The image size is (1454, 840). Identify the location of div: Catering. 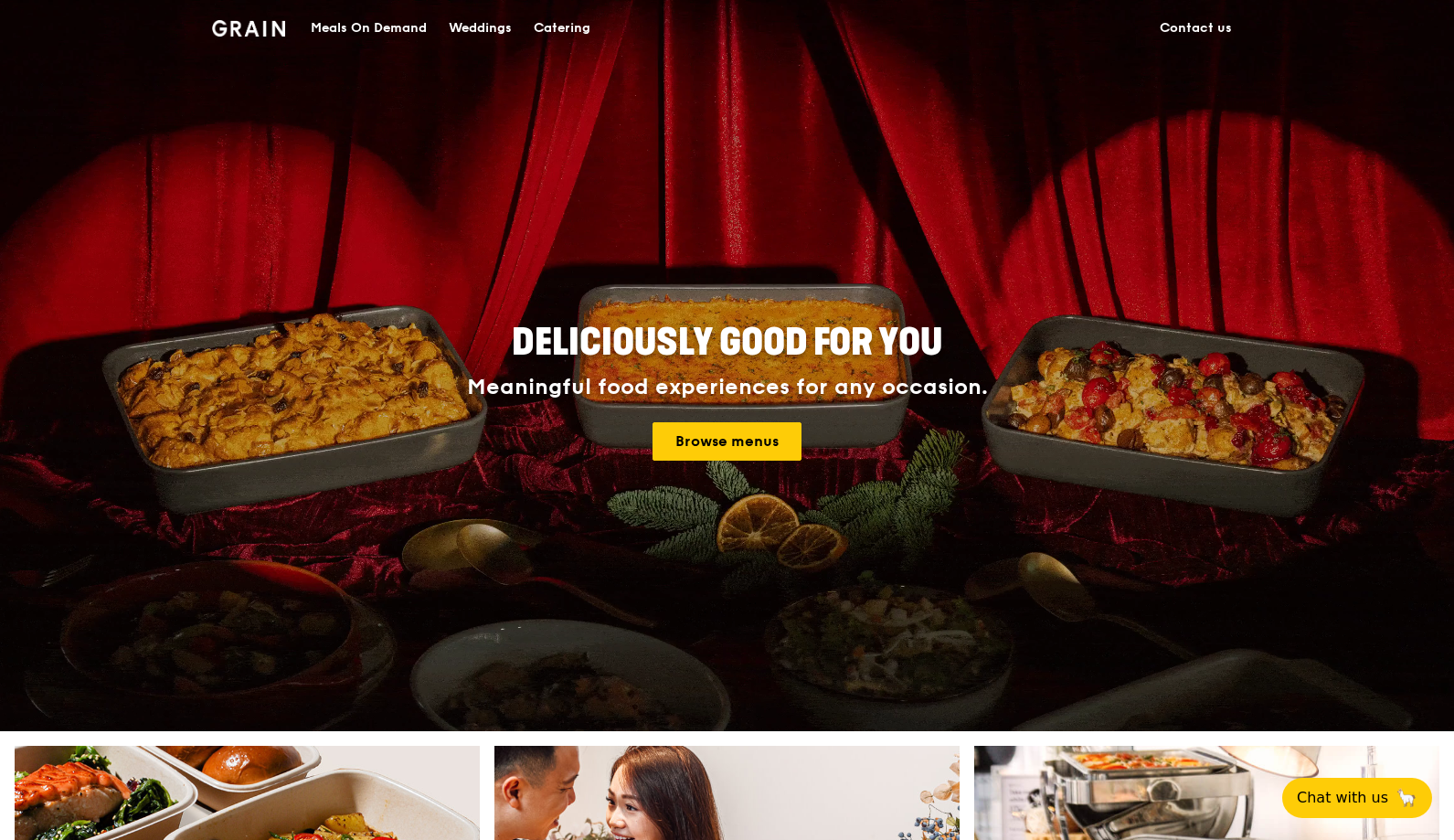
(562, 29).